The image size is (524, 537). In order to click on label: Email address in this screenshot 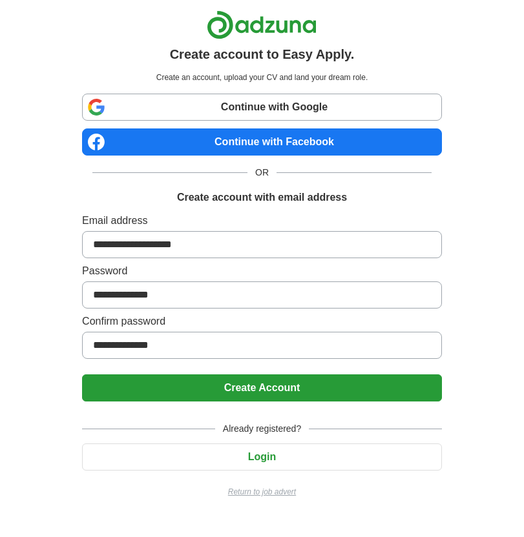, I will do `click(262, 221)`.